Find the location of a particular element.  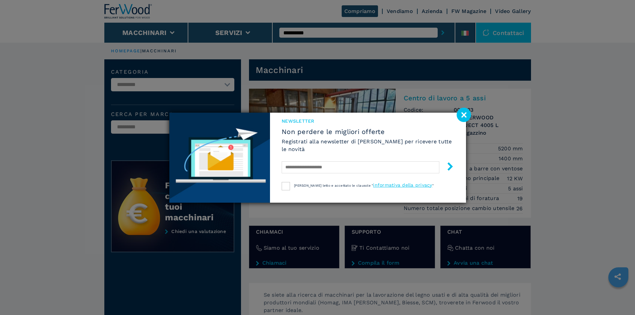

span: Non perdere le migliori offerte is located at coordinates (368, 132).